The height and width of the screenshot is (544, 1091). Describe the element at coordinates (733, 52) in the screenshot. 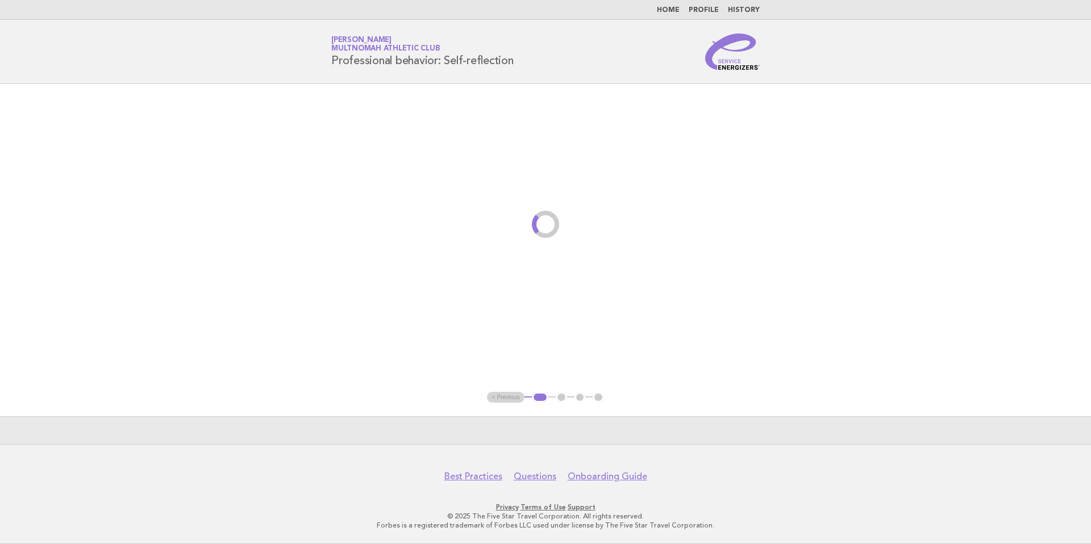

I see `img: Service Energizers` at that location.